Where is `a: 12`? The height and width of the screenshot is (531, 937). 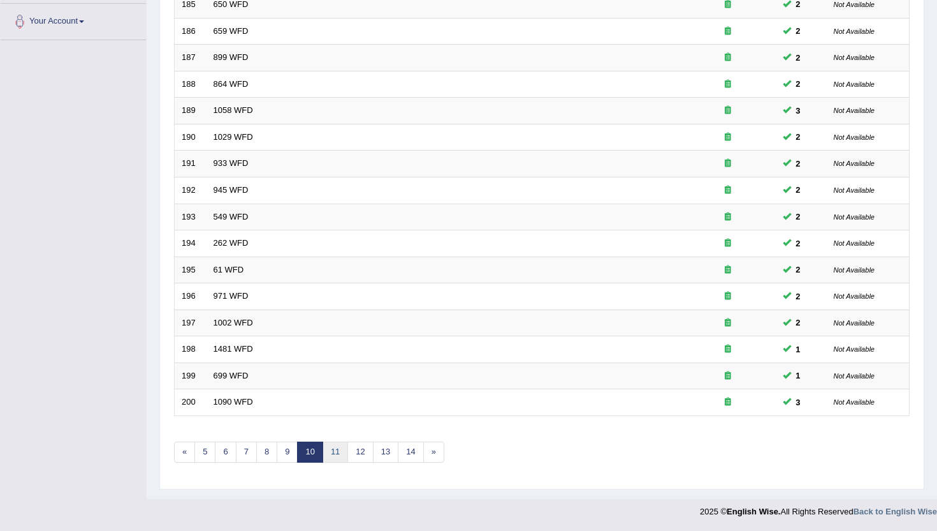 a: 12 is located at coordinates (360, 452).